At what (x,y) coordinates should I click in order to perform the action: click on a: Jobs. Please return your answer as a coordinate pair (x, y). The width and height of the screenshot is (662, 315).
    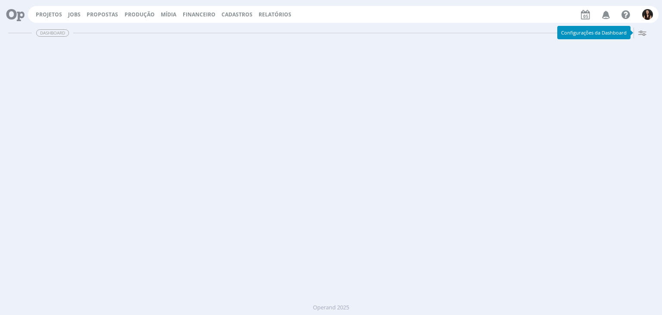
    Looking at the image, I should click on (74, 14).